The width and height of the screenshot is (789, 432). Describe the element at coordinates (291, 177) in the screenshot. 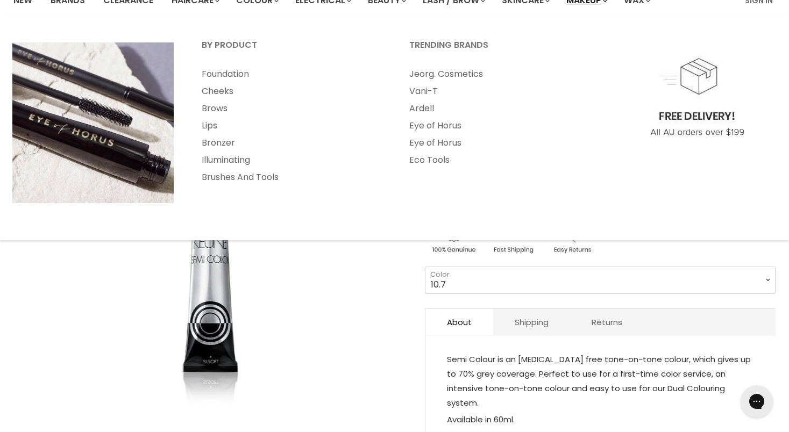

I see `a: Brushes And Tools` at that location.